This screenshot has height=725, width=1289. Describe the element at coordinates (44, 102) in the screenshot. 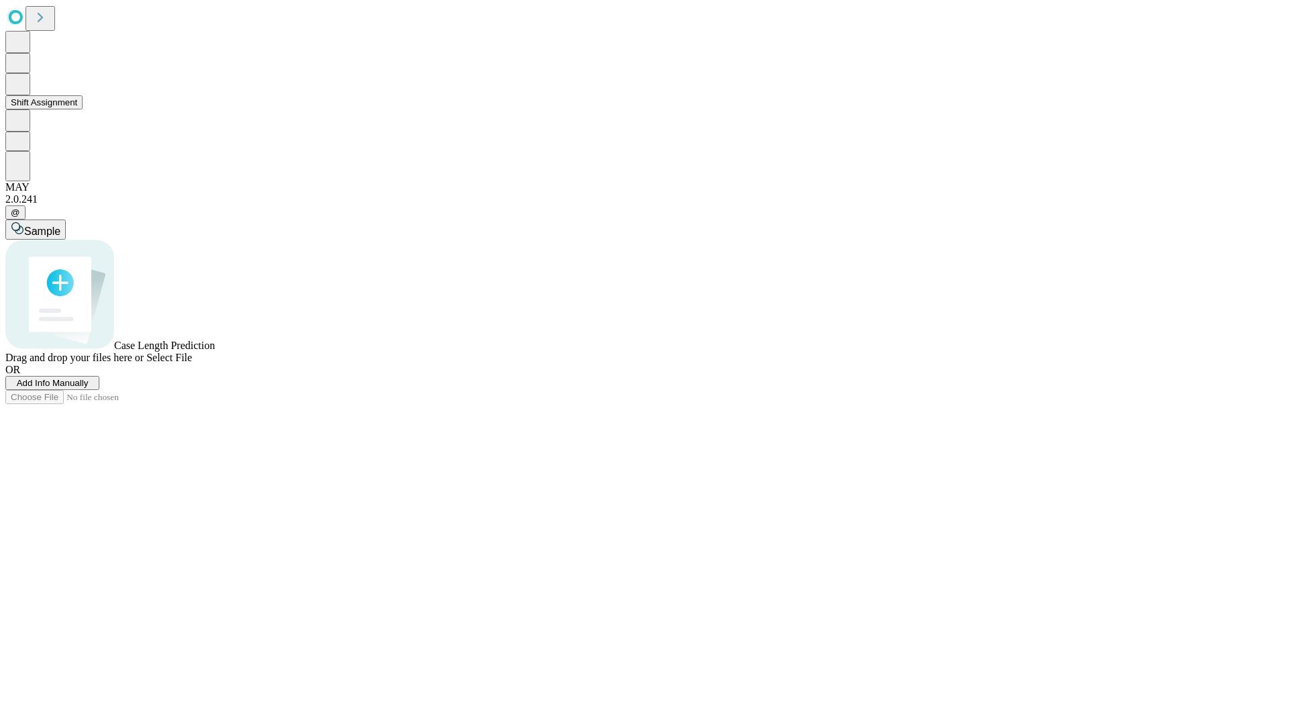

I see `button: Shift Assignment` at that location.